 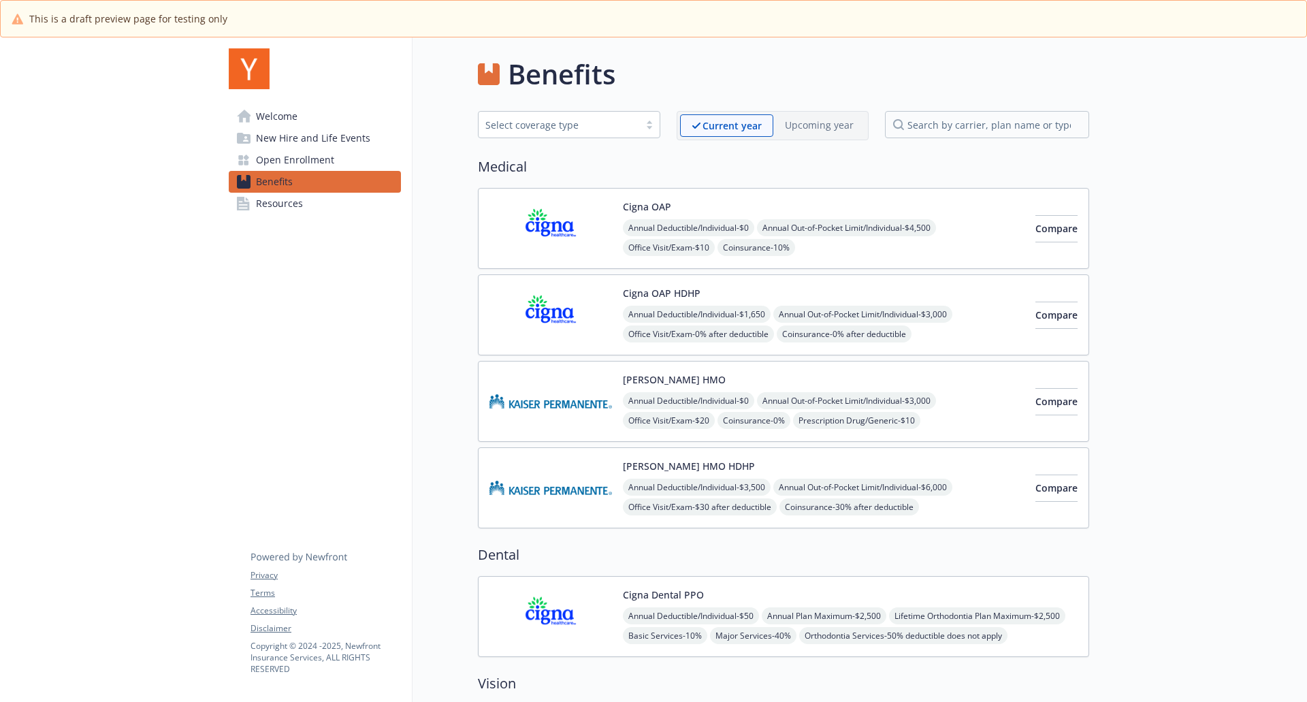 What do you see at coordinates (698, 334) in the screenshot?
I see `span: Office Visit/Exam - 0% after deductible` at bounding box center [698, 334].